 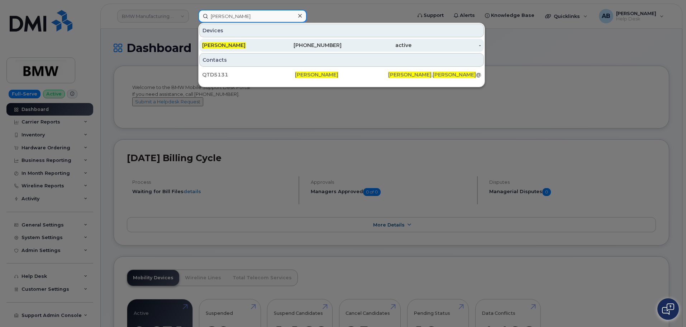 I want to click on div: active, so click(x=376, y=45).